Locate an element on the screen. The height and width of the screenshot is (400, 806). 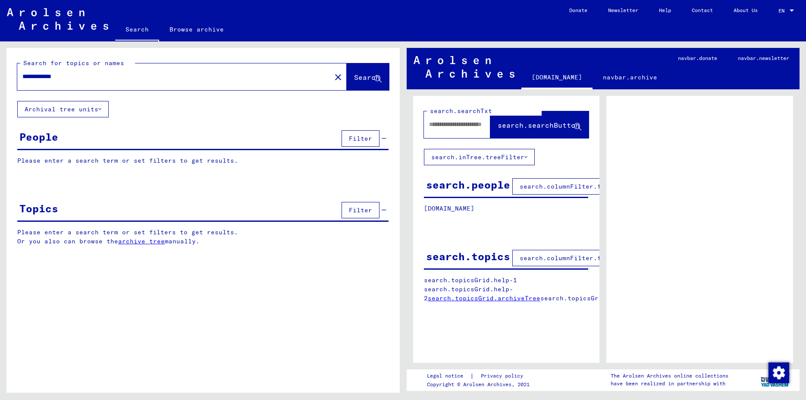
div: People is located at coordinates (39, 137).